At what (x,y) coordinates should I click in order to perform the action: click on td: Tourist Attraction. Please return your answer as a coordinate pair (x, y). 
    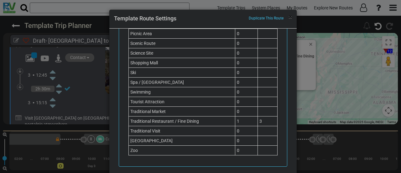
    Looking at the image, I should click on (182, 101).